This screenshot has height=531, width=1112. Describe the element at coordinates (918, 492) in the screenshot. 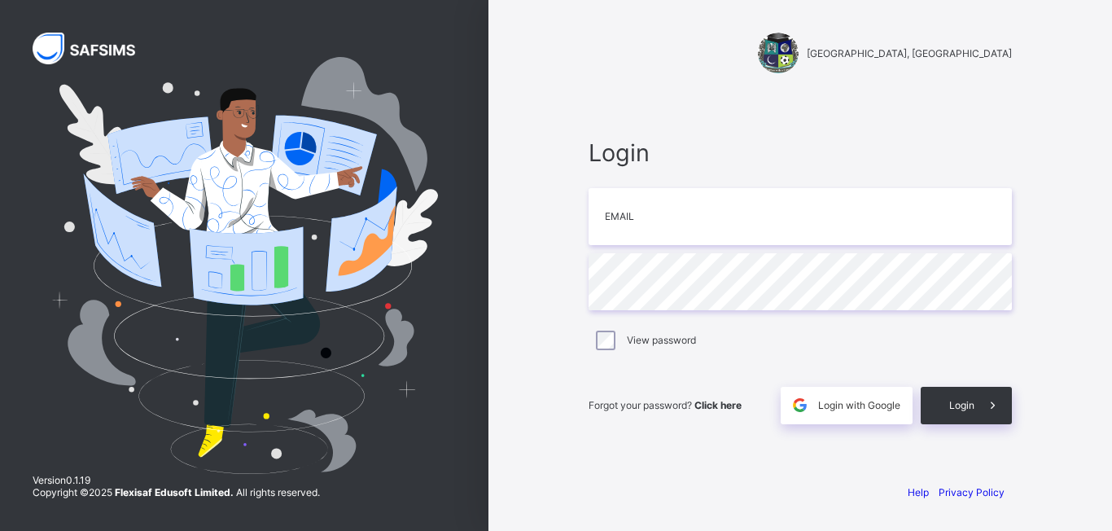

I see `a: Help` at that location.